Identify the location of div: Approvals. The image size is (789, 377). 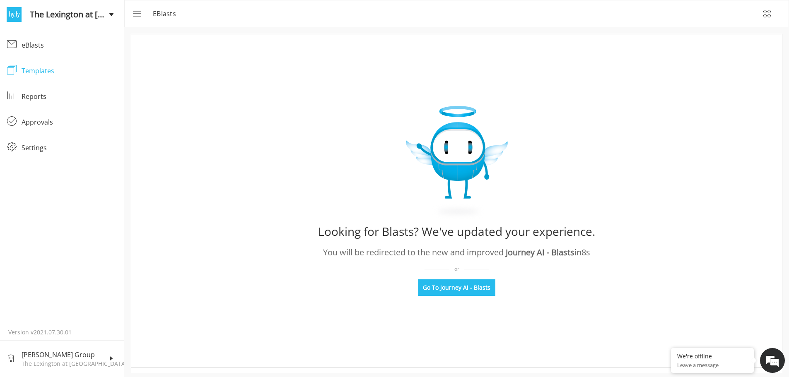
(69, 122).